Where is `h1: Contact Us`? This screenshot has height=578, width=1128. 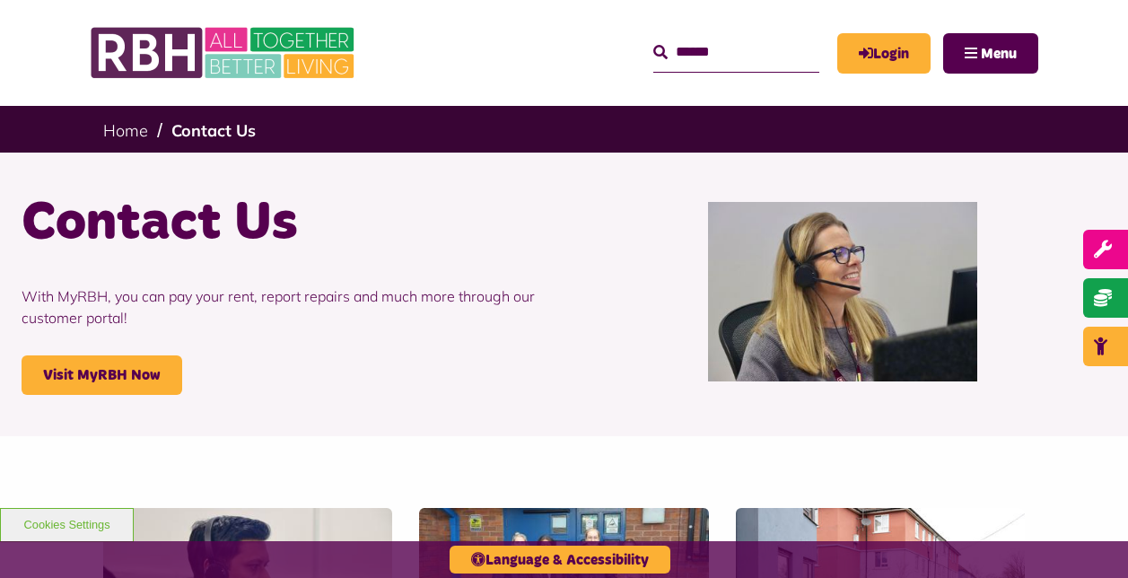 h1: Contact Us is located at coordinates (286, 223).